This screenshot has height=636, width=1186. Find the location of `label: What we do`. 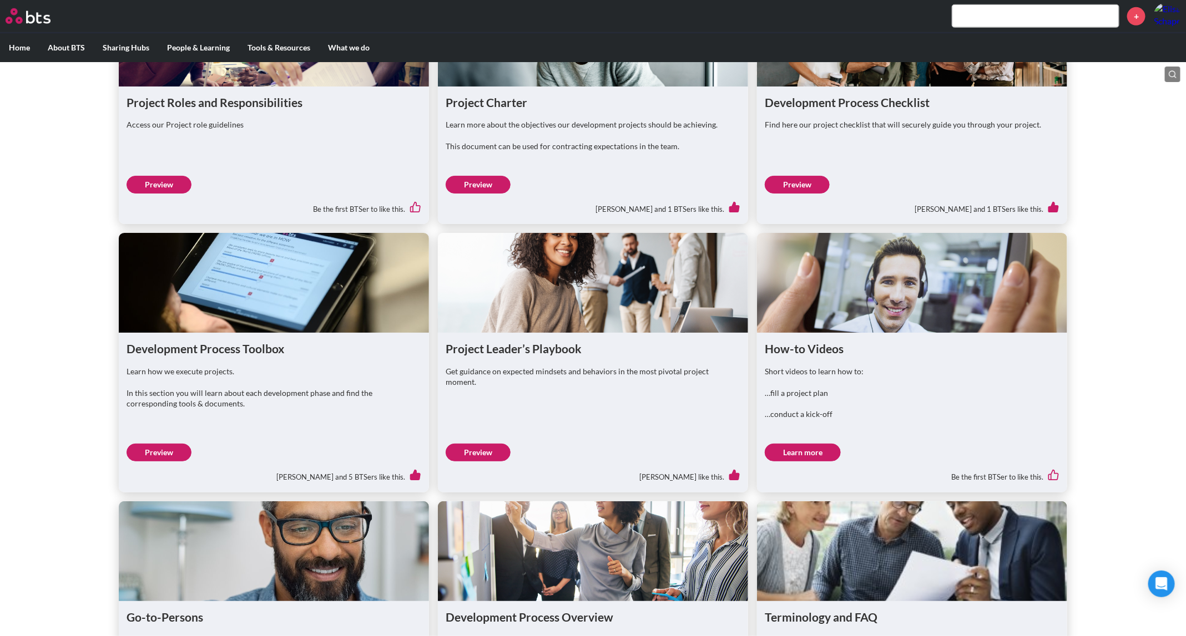

label: What we do is located at coordinates (348, 48).